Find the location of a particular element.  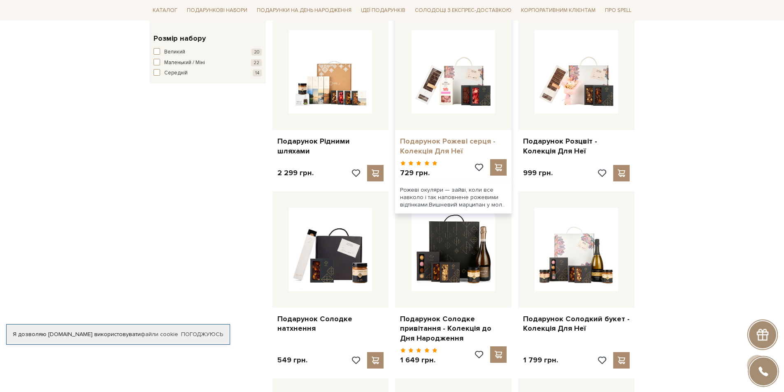

a: Подарунок Солодке натхнення is located at coordinates (330, 324).